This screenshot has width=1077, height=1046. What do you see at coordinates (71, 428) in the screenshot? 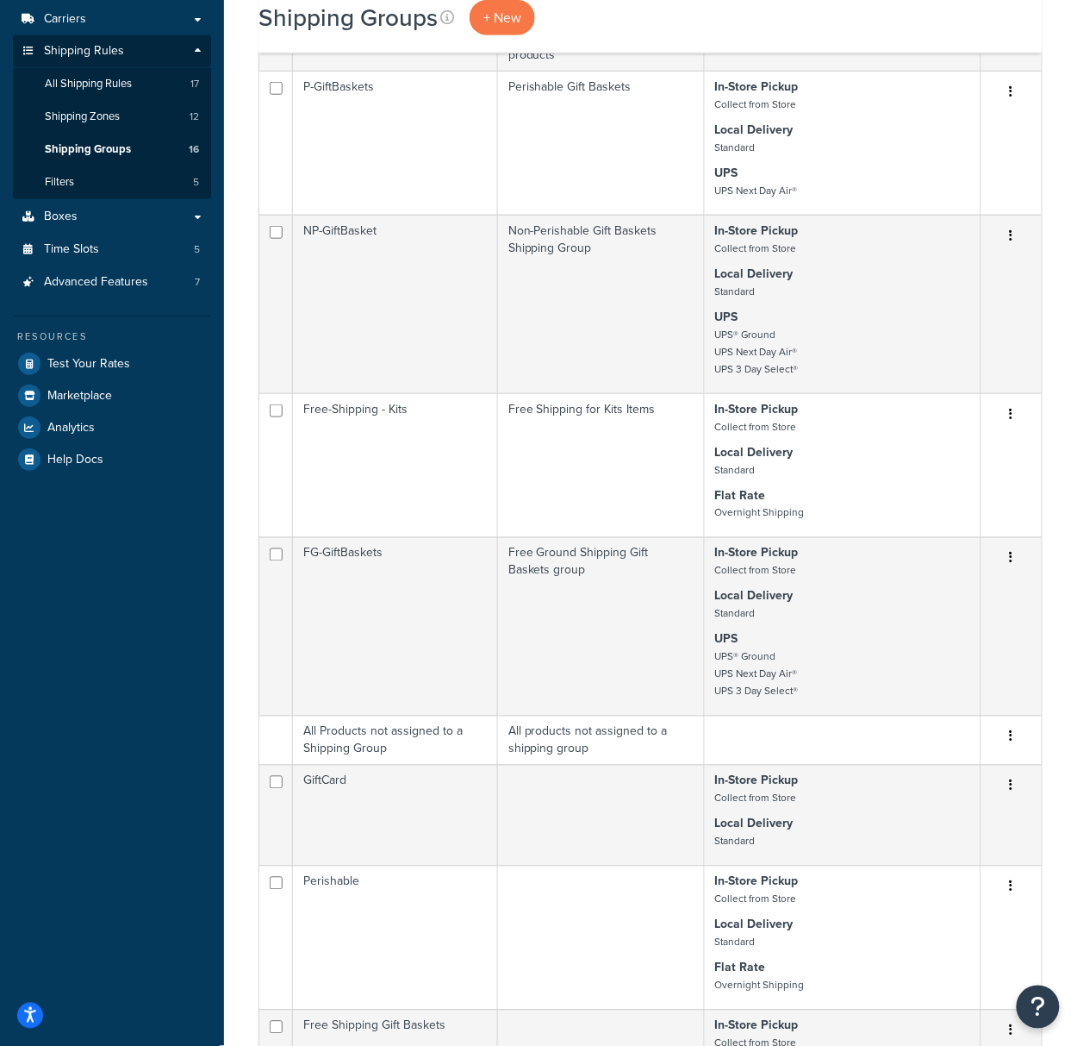
I see `span: Analytics` at bounding box center [71, 428].